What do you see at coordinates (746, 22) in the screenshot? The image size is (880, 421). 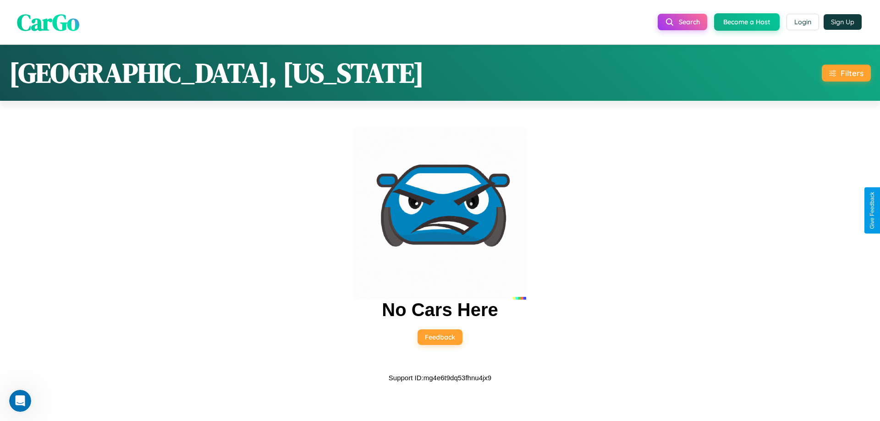 I see `button: Become a Host` at bounding box center [746, 22].